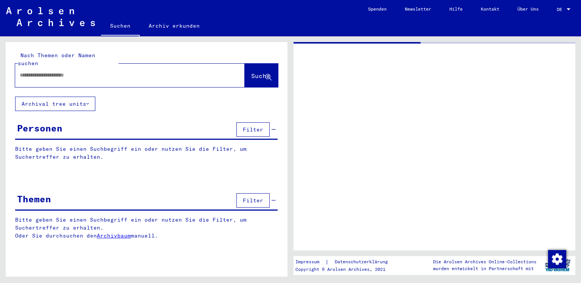 This screenshot has width=581, height=283. Describe the element at coordinates (34, 199) in the screenshot. I see `div: Themen` at that location.